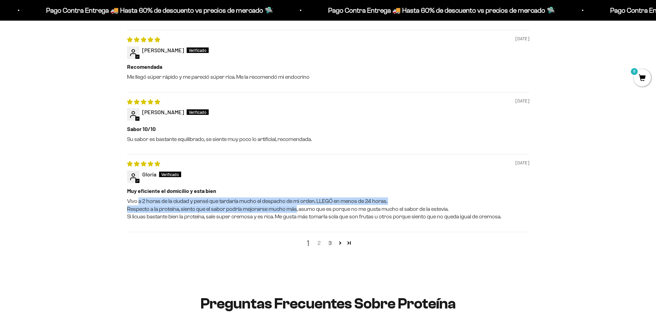  What do you see at coordinates (328, 139) in the screenshot?
I see `p: Su sabor es bastante equilibrado, se siente muy poco lo artificial, recomendada.` at bounding box center [328, 139].